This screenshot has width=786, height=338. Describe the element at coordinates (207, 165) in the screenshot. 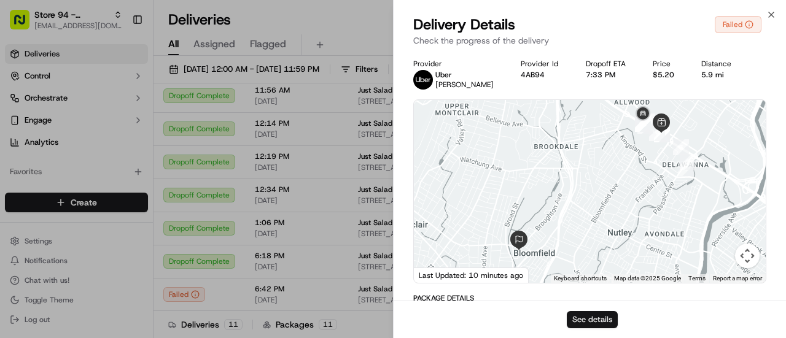

I see `button: See all` at that location.